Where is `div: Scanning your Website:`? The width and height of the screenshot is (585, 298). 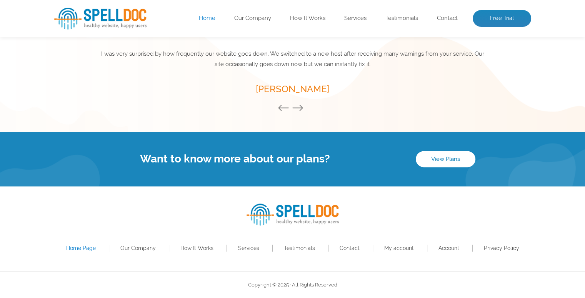
div: Scanning your Website: is located at coordinates (293, 46).